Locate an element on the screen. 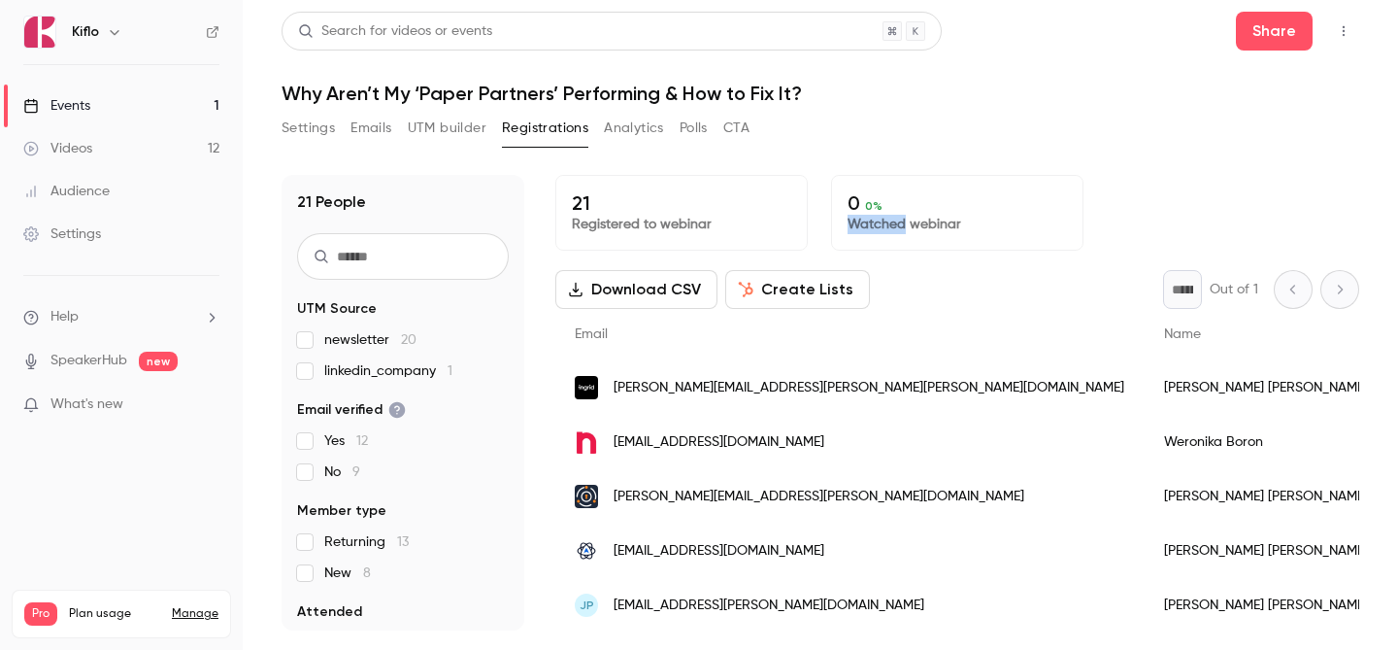  span: 13 is located at coordinates (403, 542).